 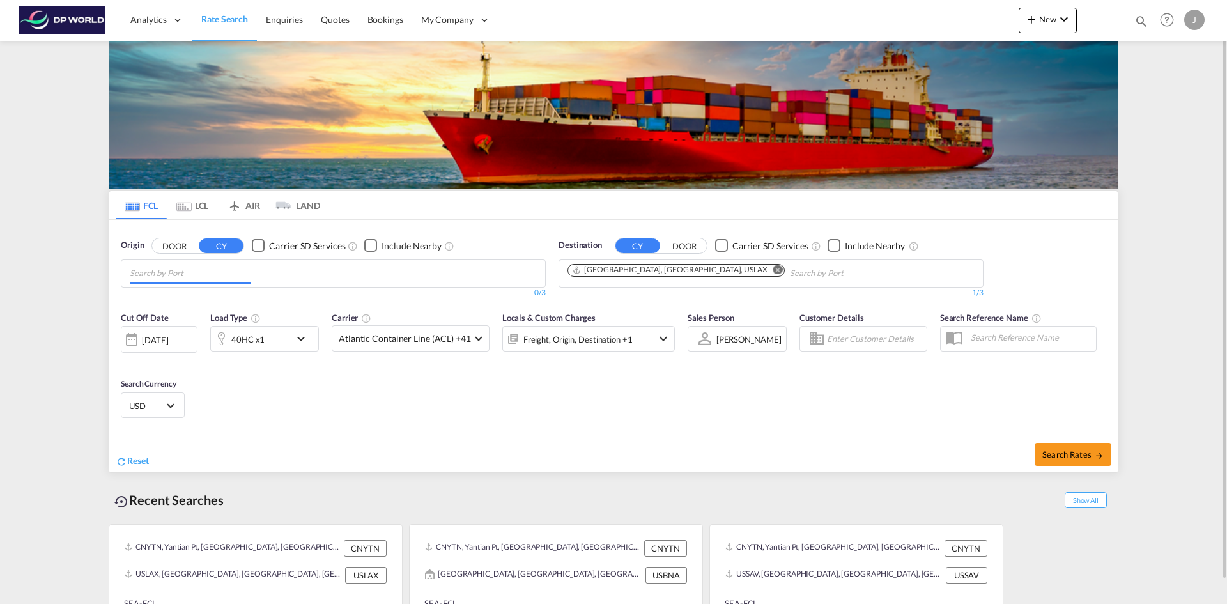 I want to click on div: icon-refreshReset, so click(x=132, y=461).